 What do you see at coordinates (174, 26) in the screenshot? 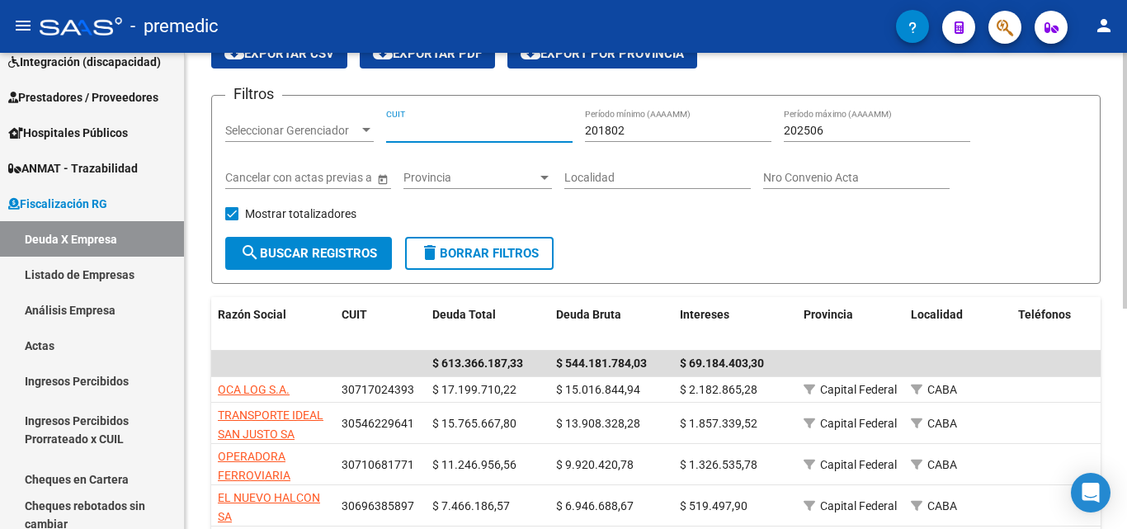
I see `span: - premedic` at bounding box center [174, 26].